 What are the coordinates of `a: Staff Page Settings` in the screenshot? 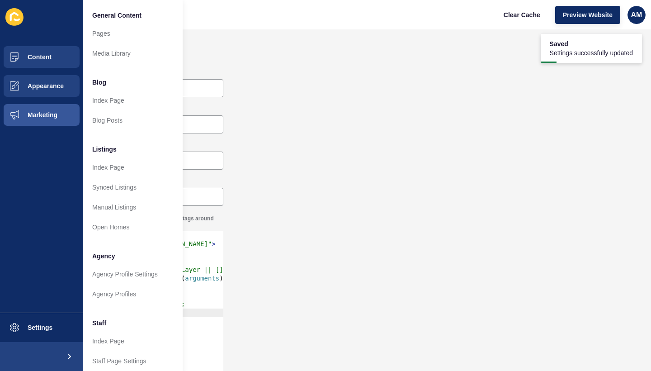 It's located at (133, 361).